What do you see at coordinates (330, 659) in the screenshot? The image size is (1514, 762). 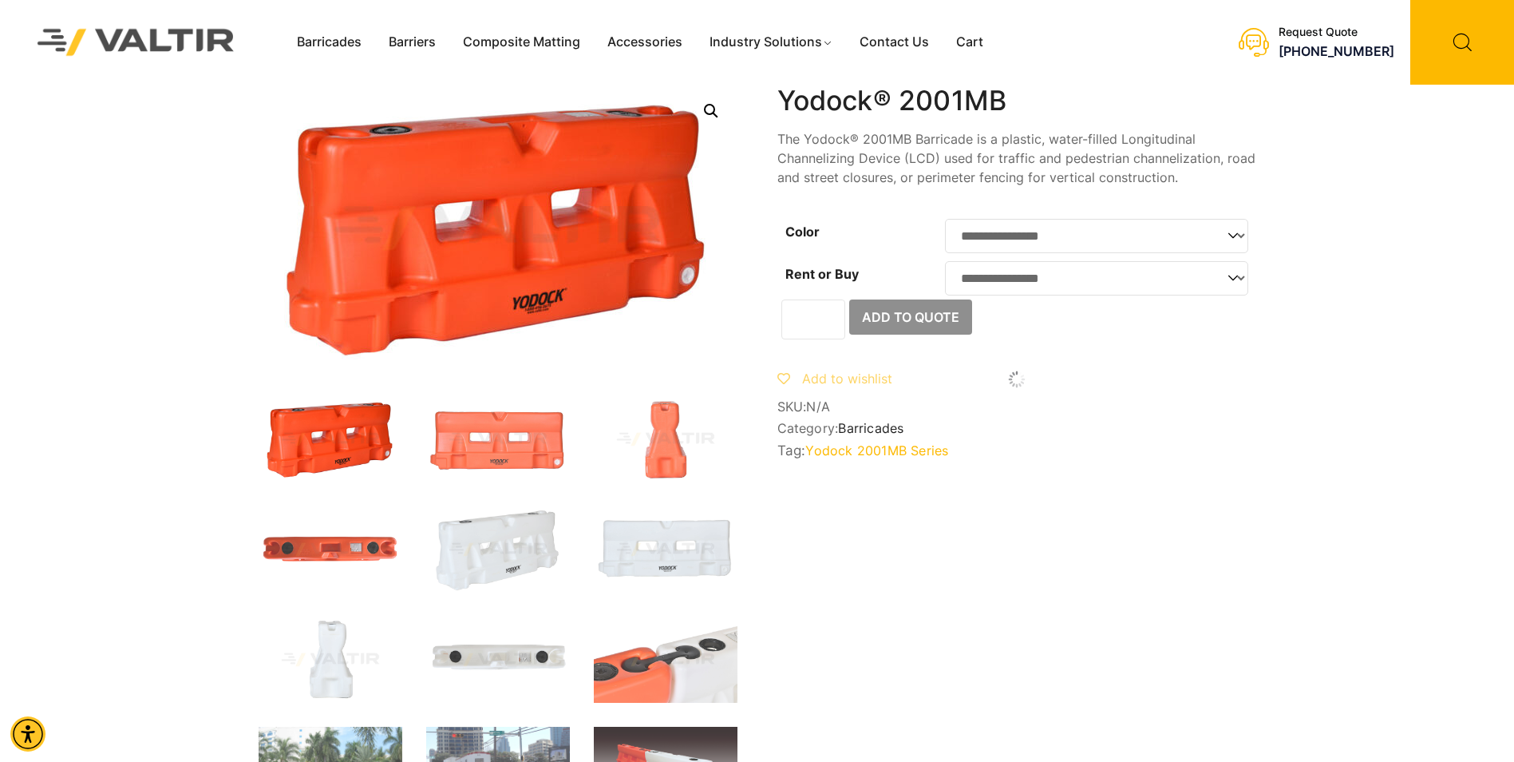 I see `img: 2001MB_Nat_Side.jpg` at bounding box center [330, 659].